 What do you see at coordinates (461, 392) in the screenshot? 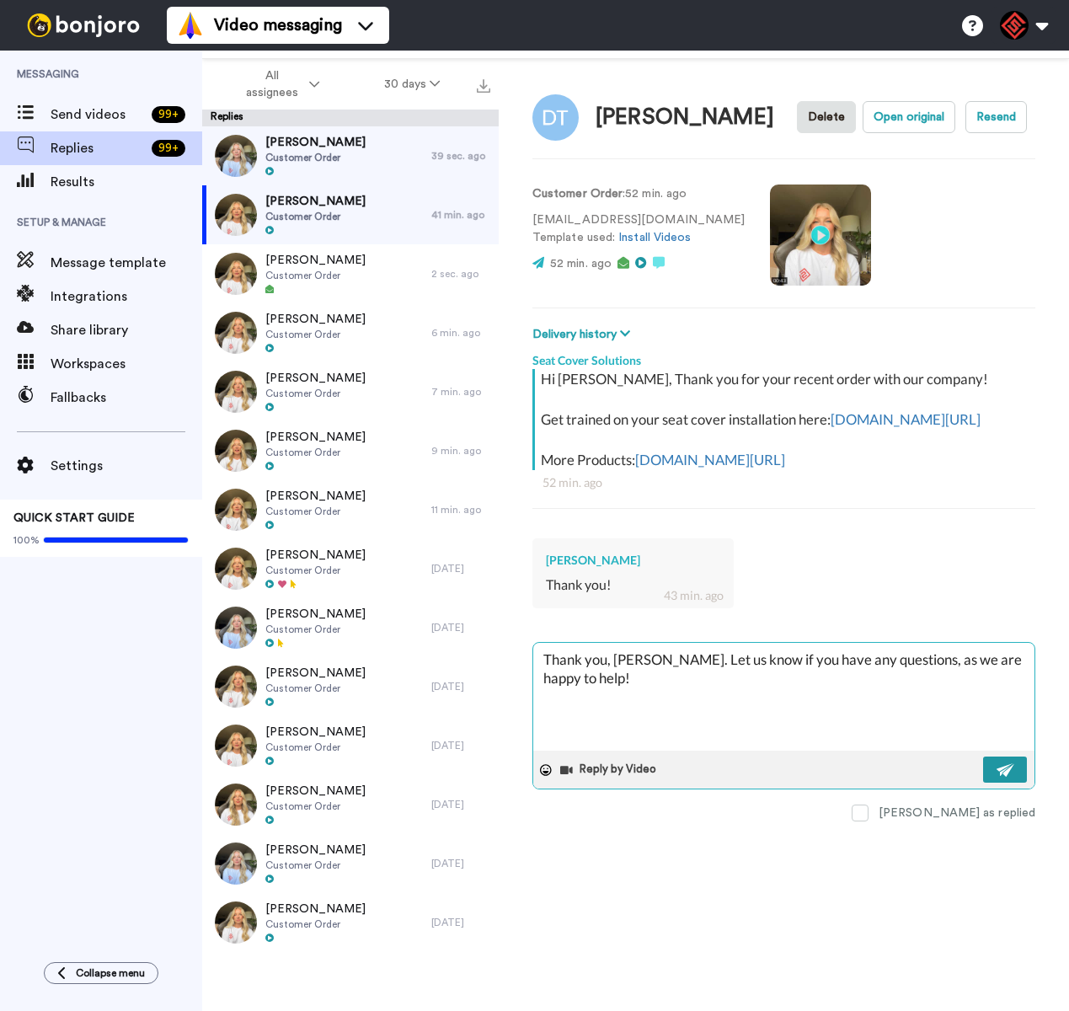
I see `div: 7 min. ago` at bounding box center [461, 392].